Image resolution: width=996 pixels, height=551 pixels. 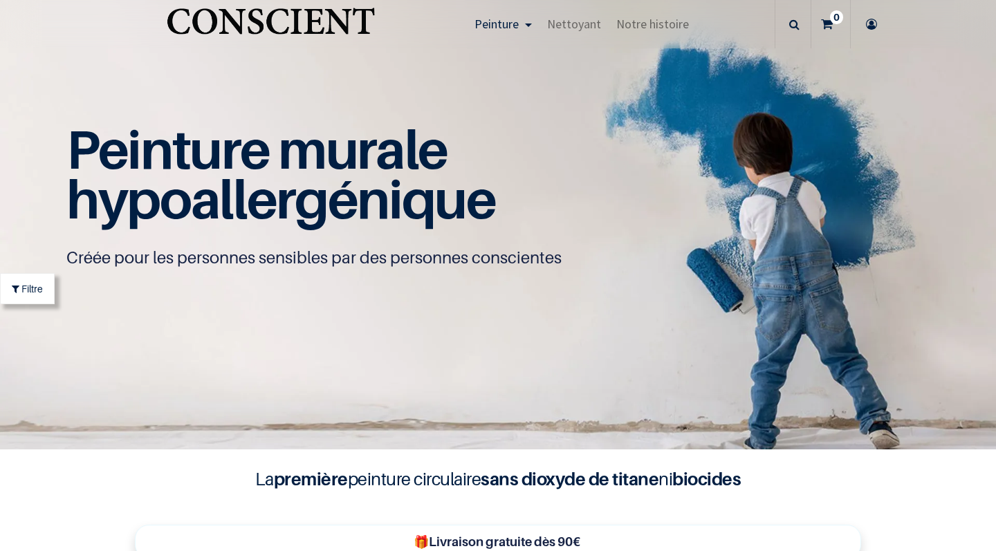 I want to click on b: biocides, so click(x=706, y=478).